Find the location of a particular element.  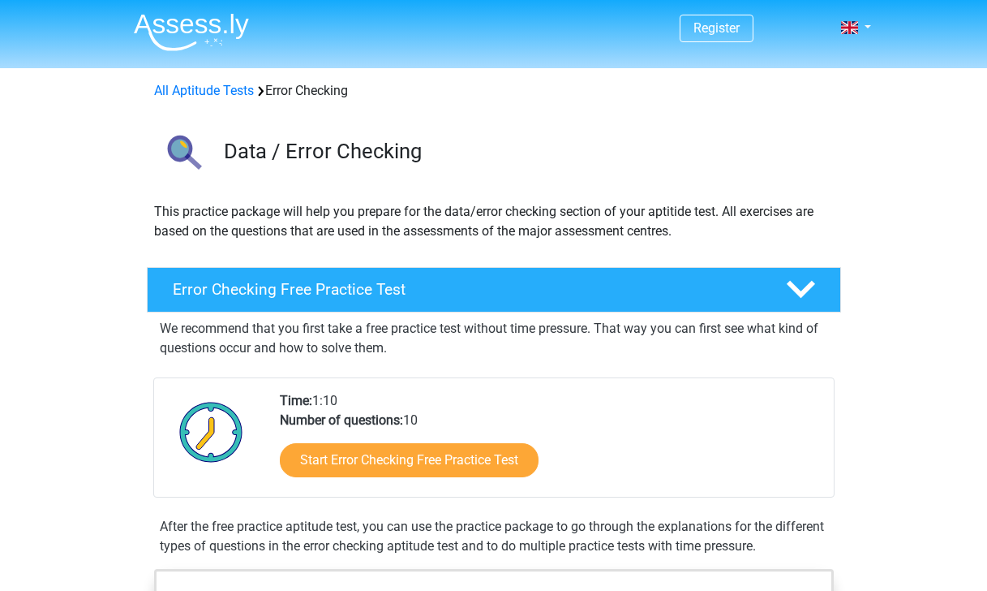

a: All Aptitude Tests is located at coordinates (204, 90).